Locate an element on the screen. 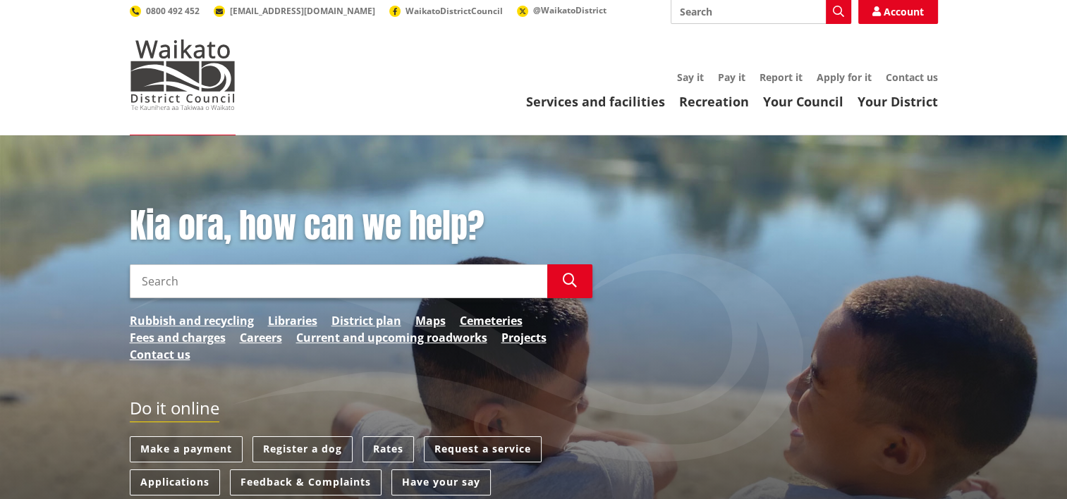 Image resolution: width=1067 pixels, height=499 pixels. a: Say it is located at coordinates (690, 77).